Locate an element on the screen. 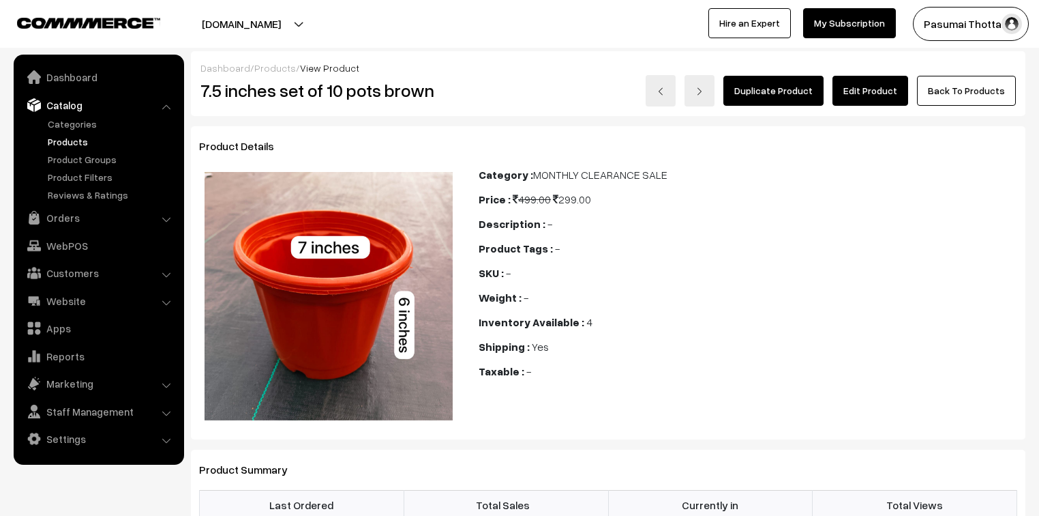  a: Hire an Expert is located at coordinates (749, 23).